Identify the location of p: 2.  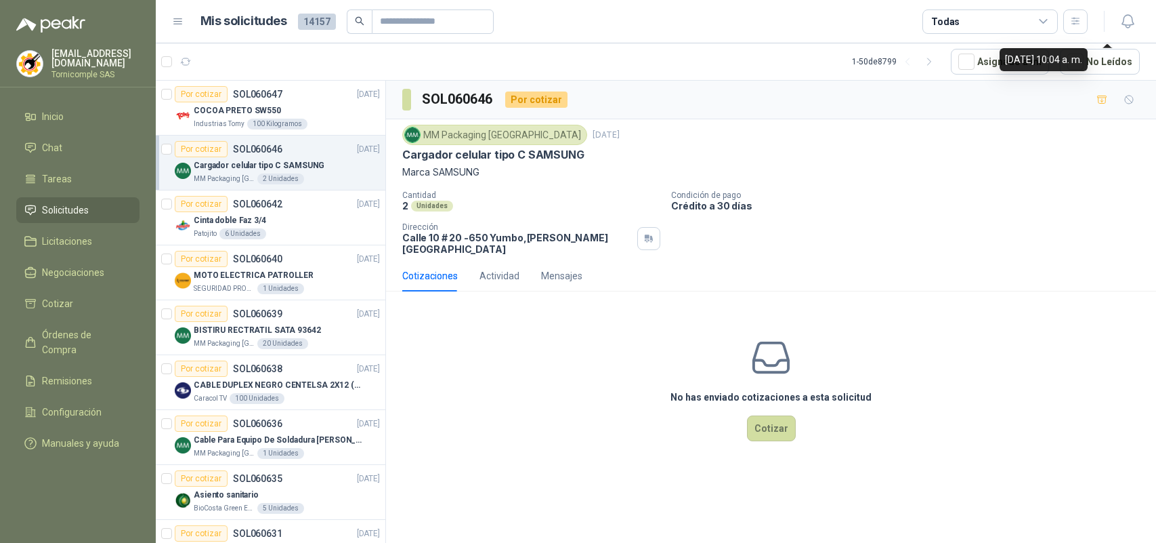
(405, 205).